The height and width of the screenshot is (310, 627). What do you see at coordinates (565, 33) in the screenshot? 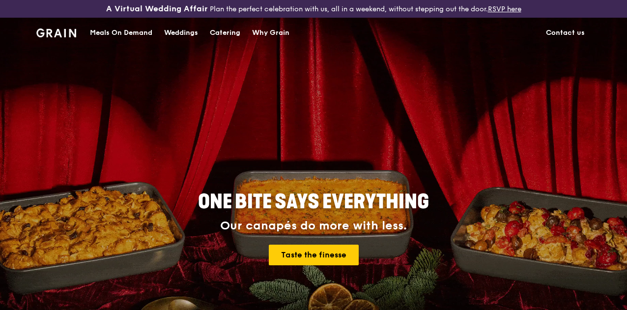
I see `a: Contact us` at bounding box center [565, 33].